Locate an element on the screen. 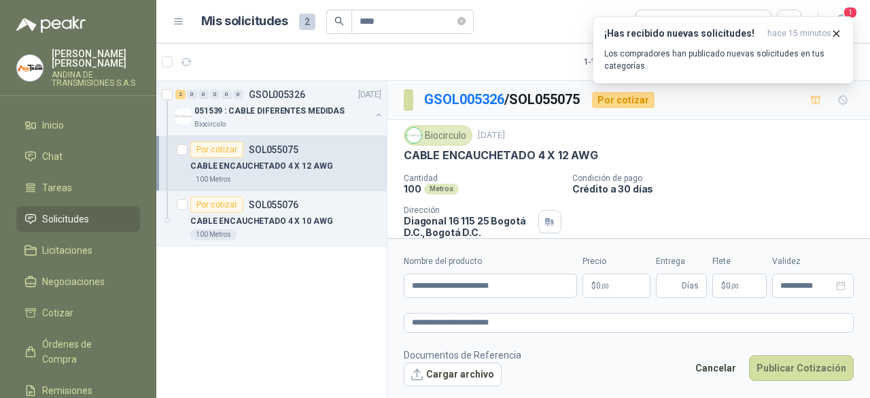 This screenshot has width=870, height=398. p: Biocirculo is located at coordinates (210, 124).